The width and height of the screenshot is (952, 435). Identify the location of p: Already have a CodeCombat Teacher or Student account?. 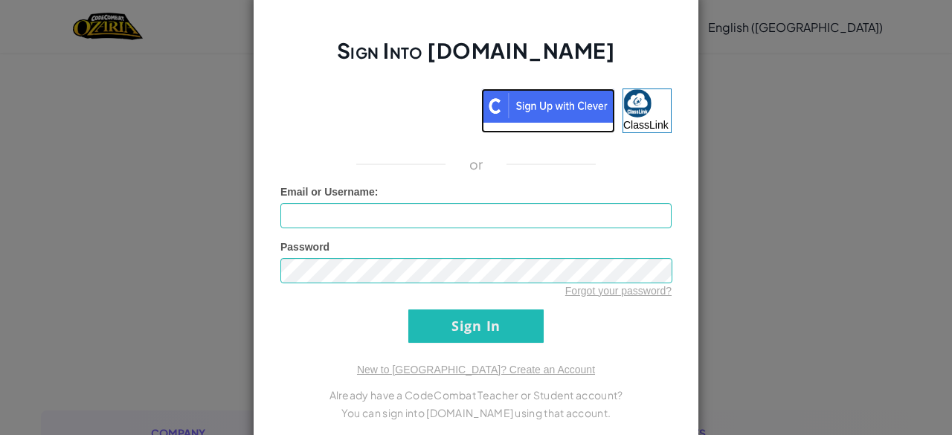
(476, 395).